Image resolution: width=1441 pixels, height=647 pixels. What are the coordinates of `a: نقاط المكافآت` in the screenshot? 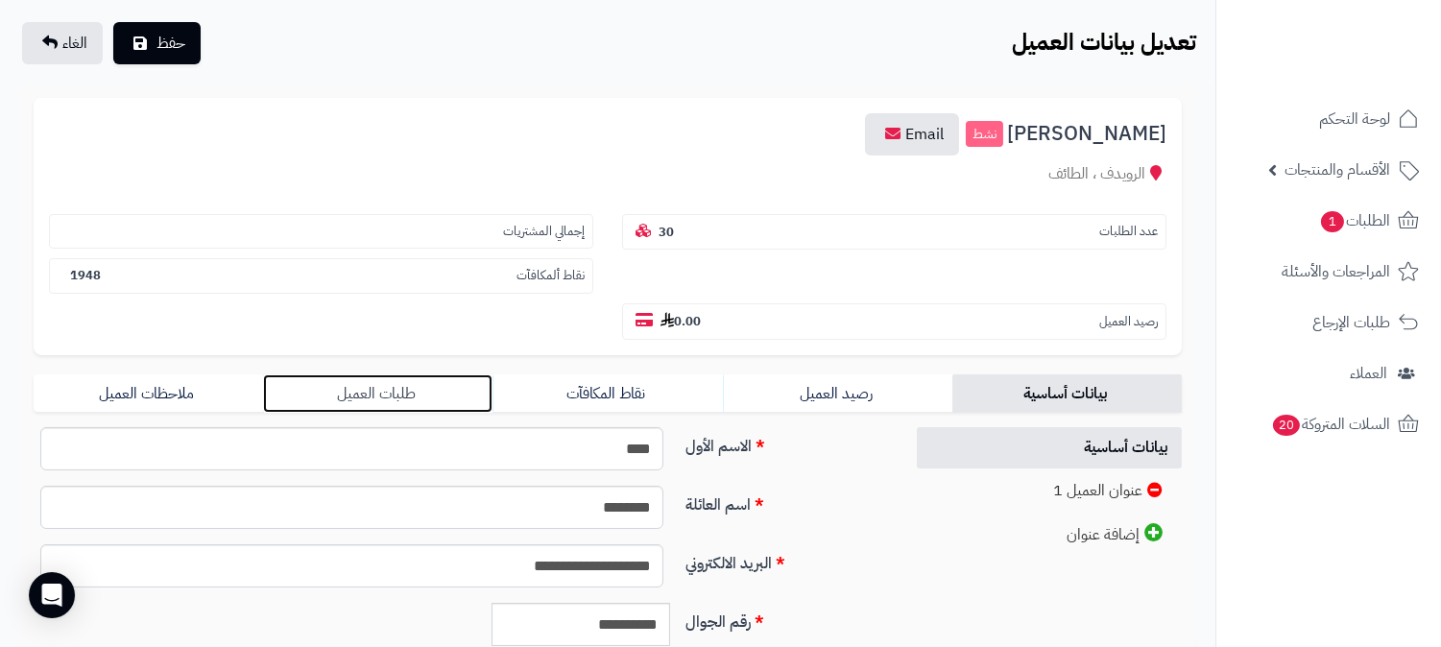 It's located at (607, 394).